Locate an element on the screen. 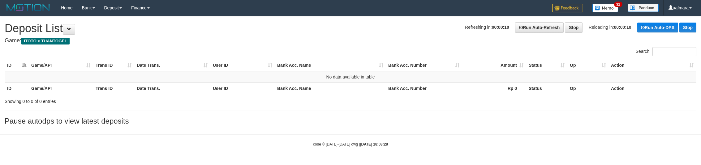  th: Trans ID: activate to sort column ascending is located at coordinates (113, 65).